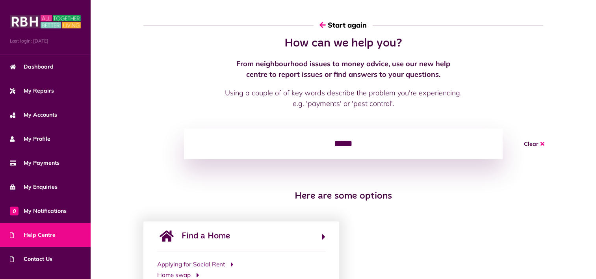 The image size is (596, 279). What do you see at coordinates (343, 69) in the screenshot?
I see `strong: From neighbourhood issues to money advice, use our new help centre to report issues or find answe...` at bounding box center [343, 69].